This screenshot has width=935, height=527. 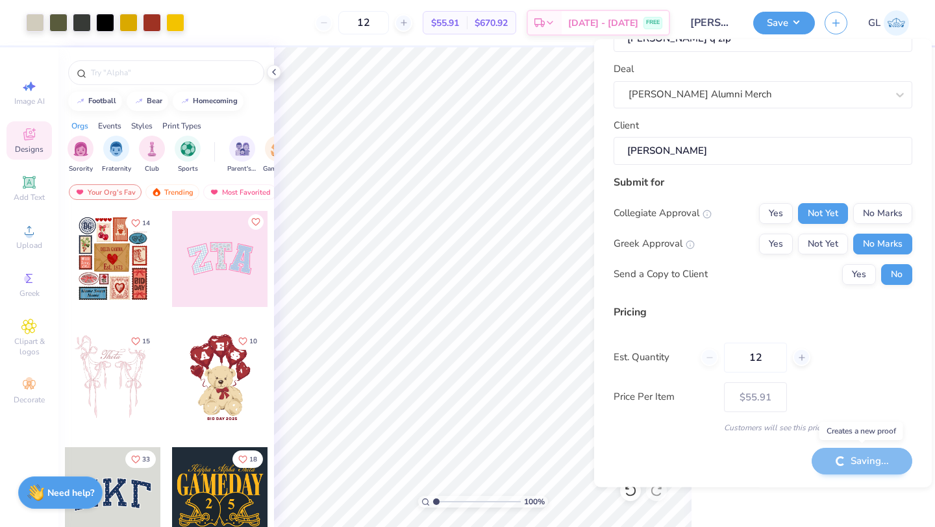 I want to click on strong: Need help?, so click(x=71, y=493).